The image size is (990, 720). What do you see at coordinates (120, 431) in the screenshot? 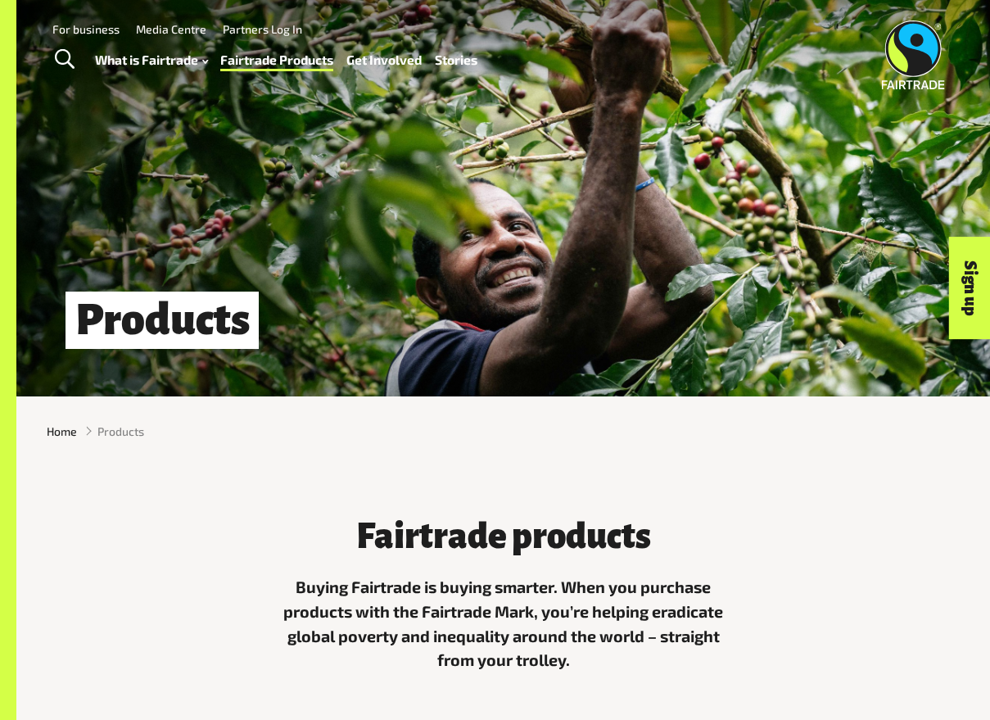
I see `span: Products` at bounding box center [120, 431].